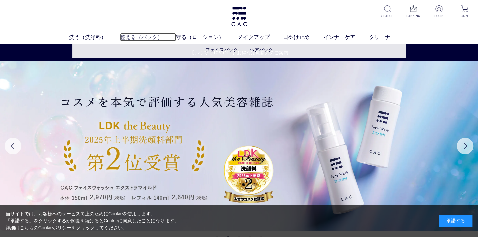 The width and height of the screenshot is (478, 237). What do you see at coordinates (464, 16) in the screenshot?
I see `p: CART` at bounding box center [464, 16].